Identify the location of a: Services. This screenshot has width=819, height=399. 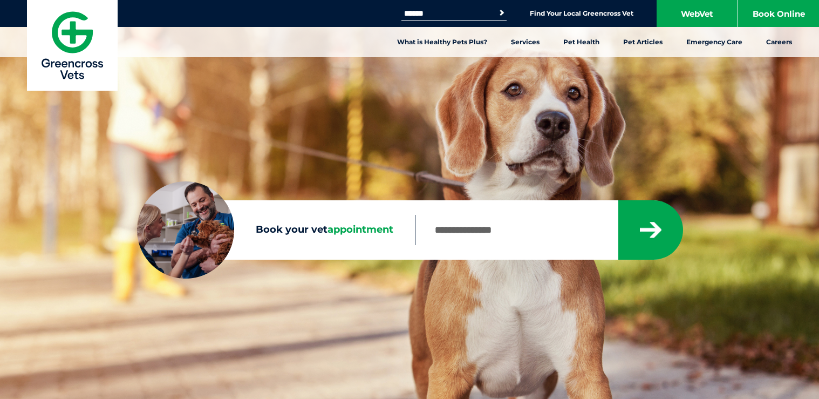
(525, 42).